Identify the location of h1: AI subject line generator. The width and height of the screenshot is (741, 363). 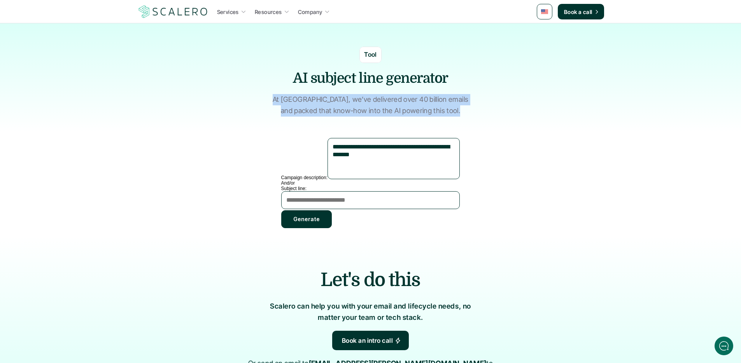
(371, 79).